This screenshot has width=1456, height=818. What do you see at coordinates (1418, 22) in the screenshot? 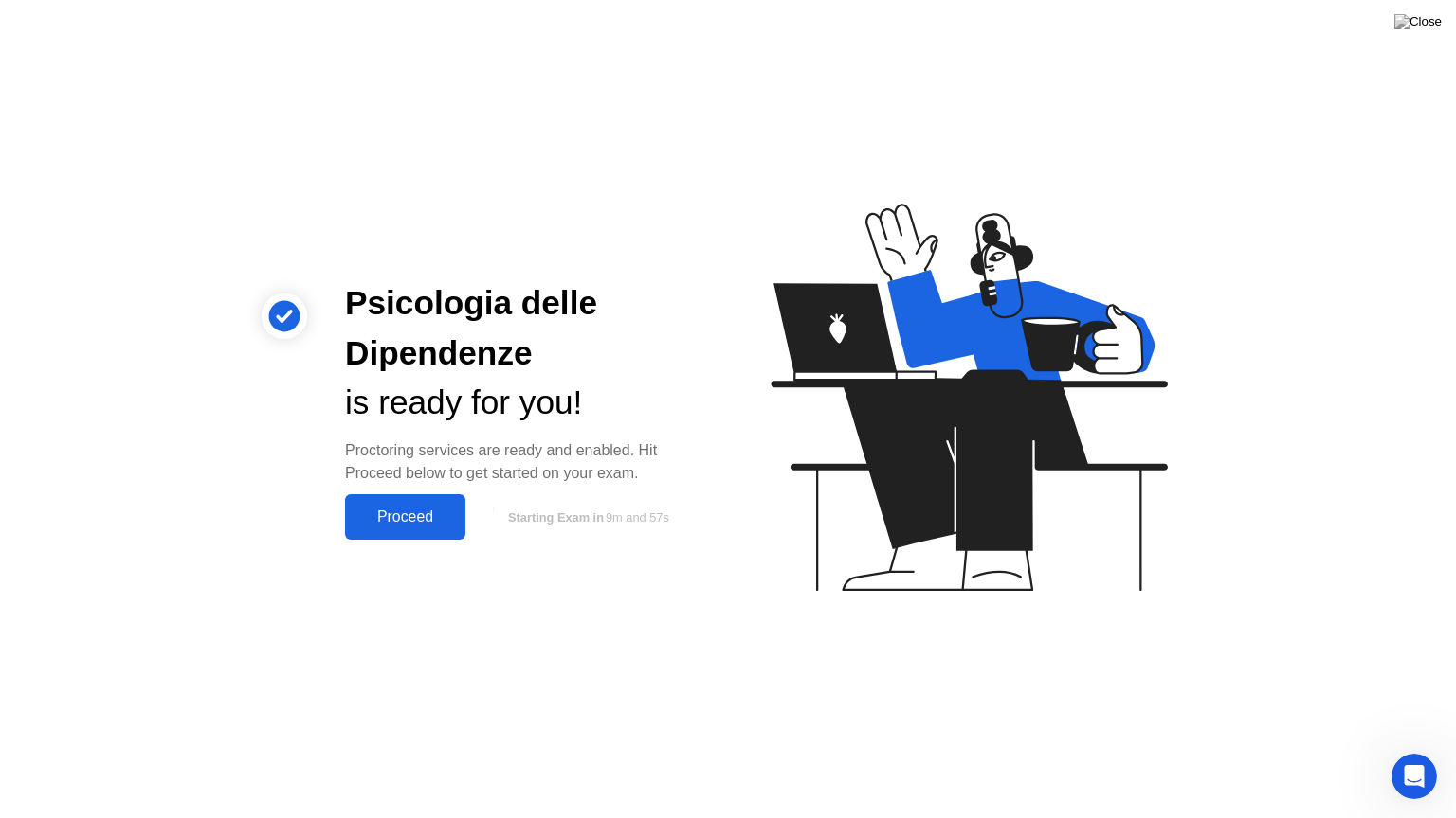
I see `img: Close` at bounding box center [1418, 22].